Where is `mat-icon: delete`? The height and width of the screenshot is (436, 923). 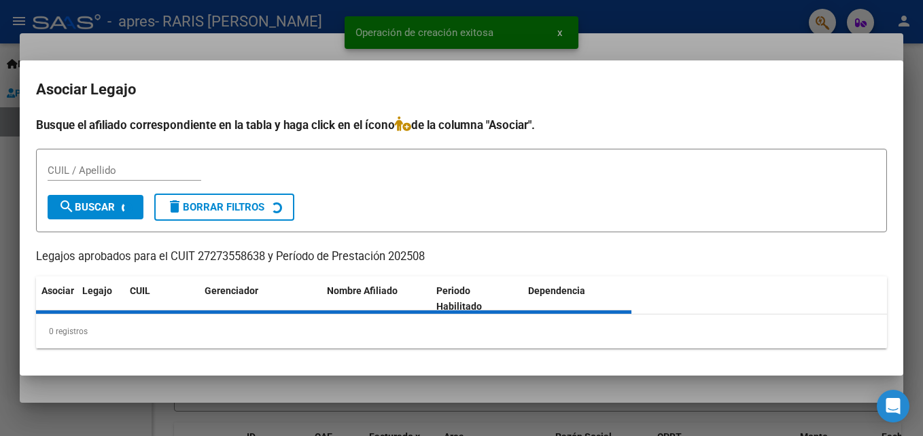
mat-icon: delete is located at coordinates (175, 207).